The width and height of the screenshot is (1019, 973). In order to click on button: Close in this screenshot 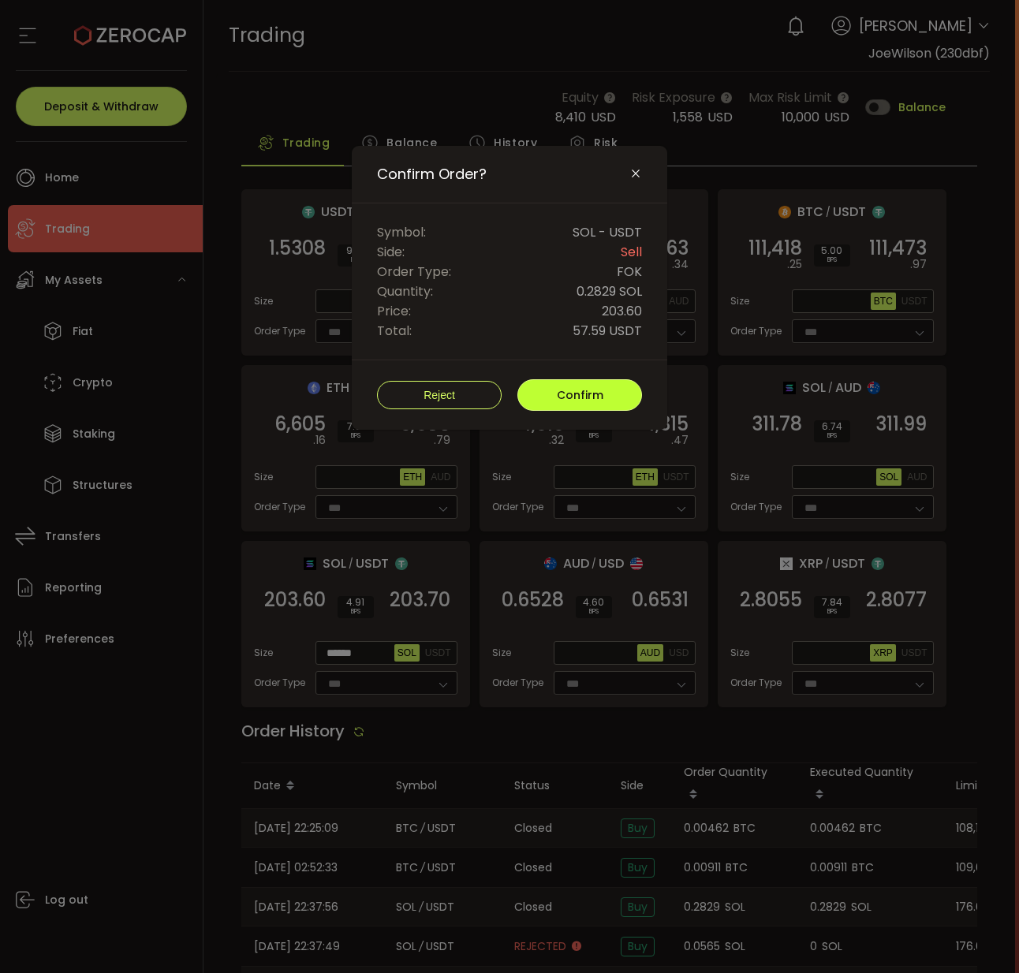, I will do `click(636, 174)`.